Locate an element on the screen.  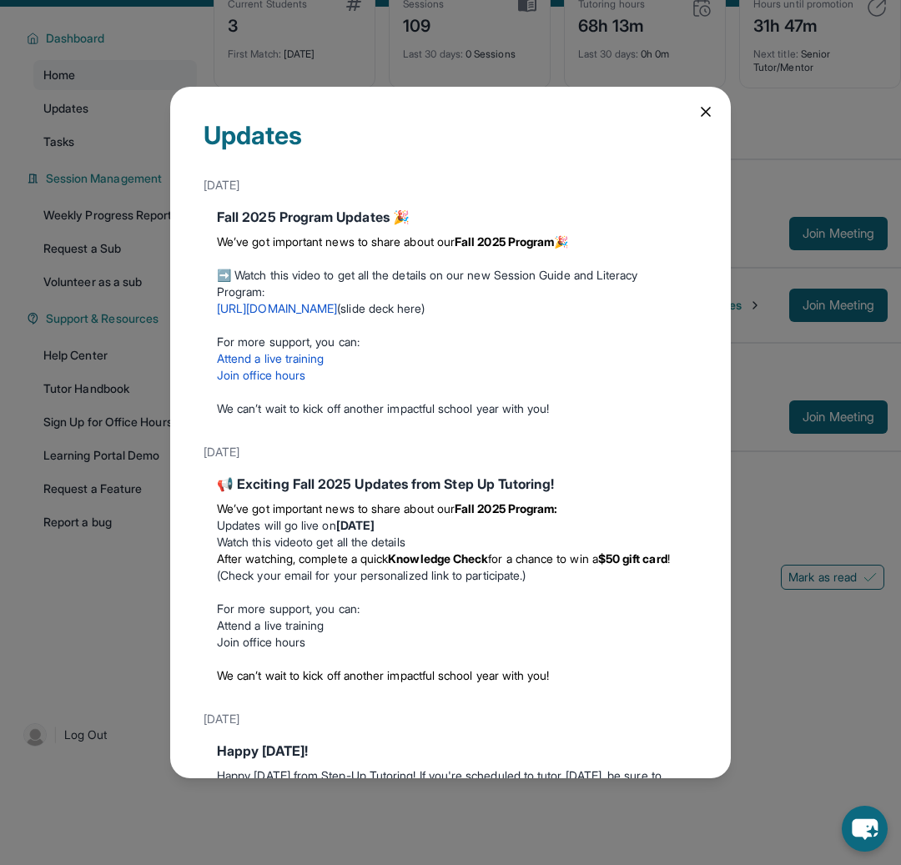
p: For more support, you can: is located at coordinates (451, 609).